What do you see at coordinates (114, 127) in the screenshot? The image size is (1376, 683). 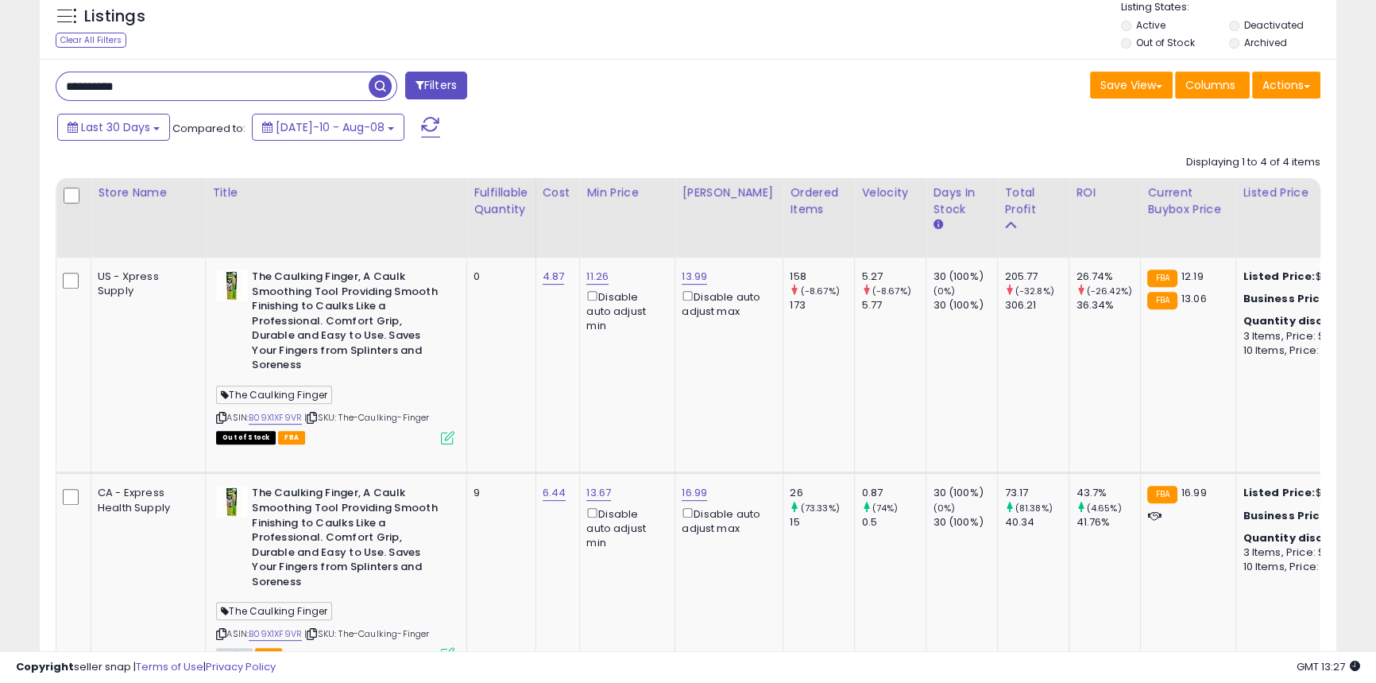 I see `button: Last 30 Days` at bounding box center [114, 127].